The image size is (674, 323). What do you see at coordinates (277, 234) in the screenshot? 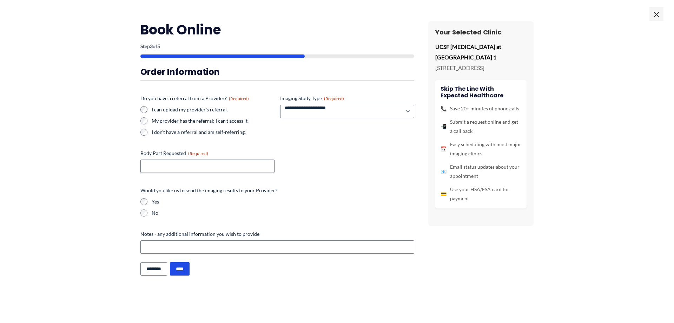
I see `label: Notes - any additional information you wish to provide` at bounding box center [277, 234].